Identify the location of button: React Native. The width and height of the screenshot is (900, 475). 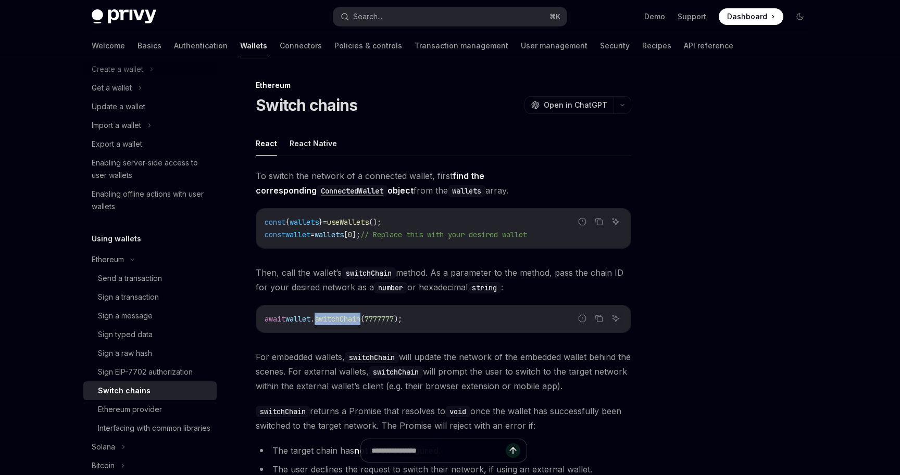
(313, 143).